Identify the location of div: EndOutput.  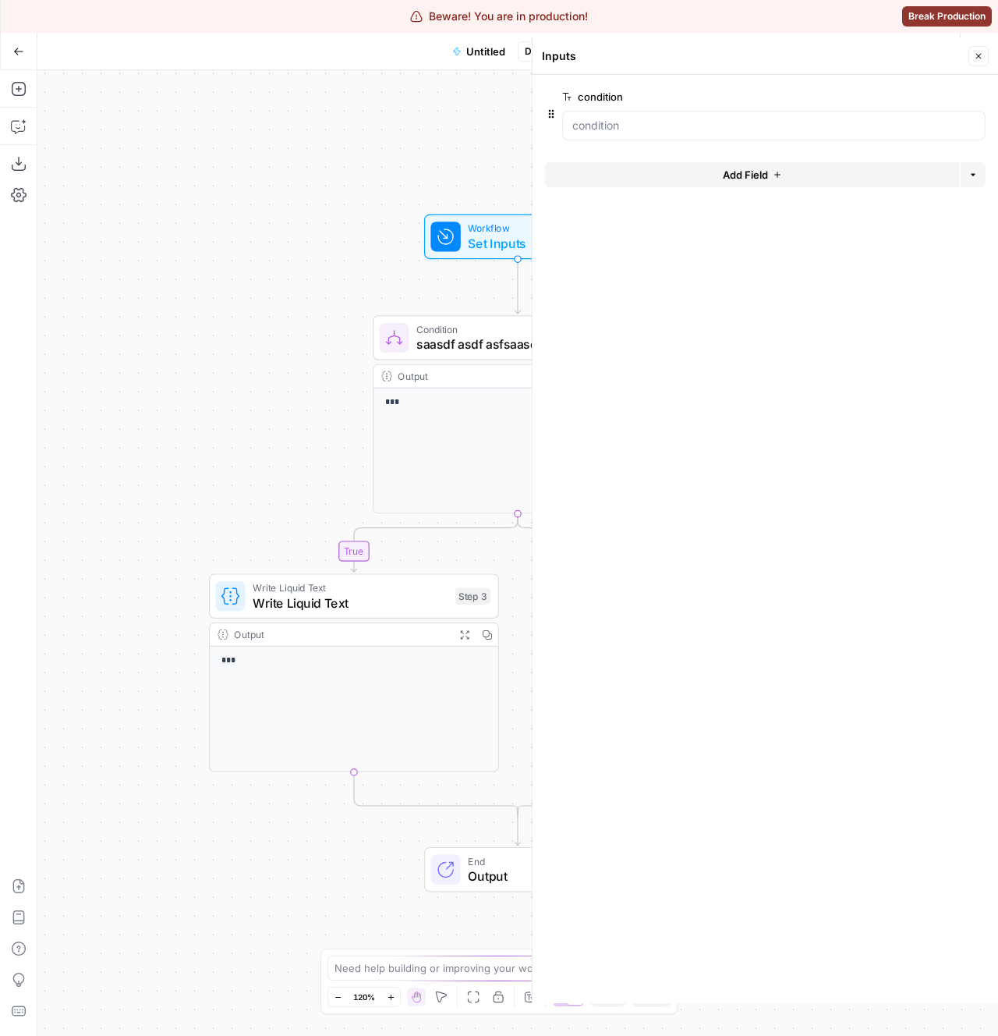
(518, 870).